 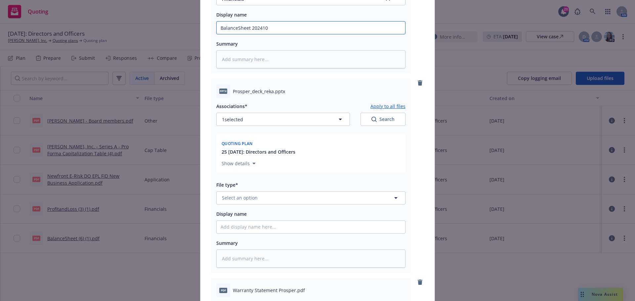 What do you see at coordinates (239, 164) in the screenshot?
I see `button: Show details` at bounding box center [239, 164].